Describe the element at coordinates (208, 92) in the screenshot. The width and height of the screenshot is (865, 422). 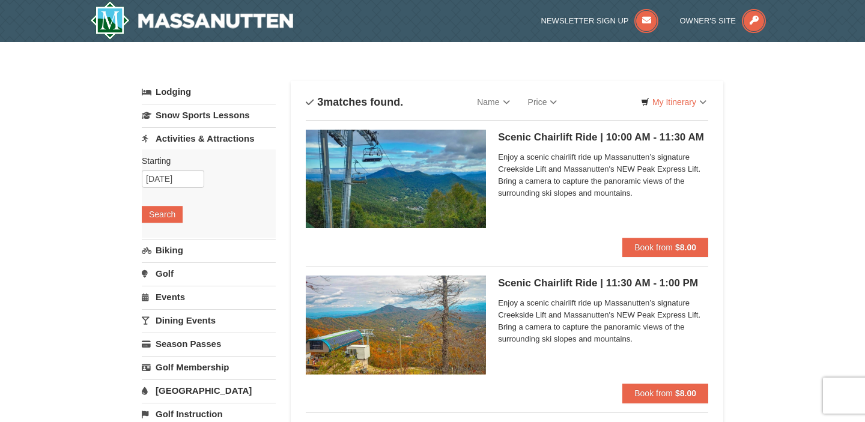
I see `a: Lodging` at that location.